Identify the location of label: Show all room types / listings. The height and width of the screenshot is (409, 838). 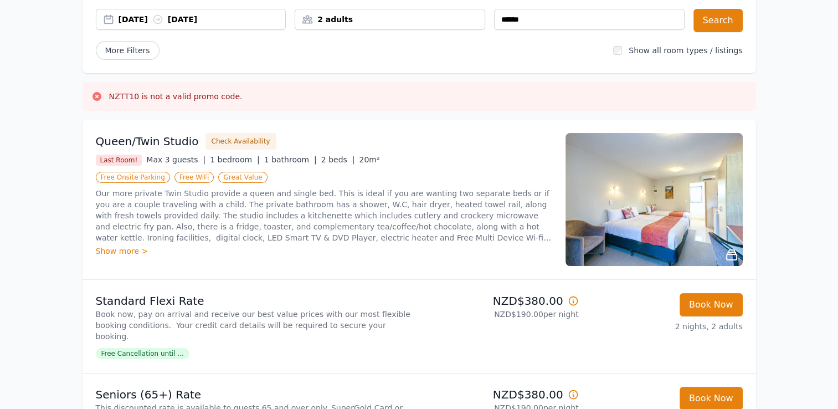
(685, 50).